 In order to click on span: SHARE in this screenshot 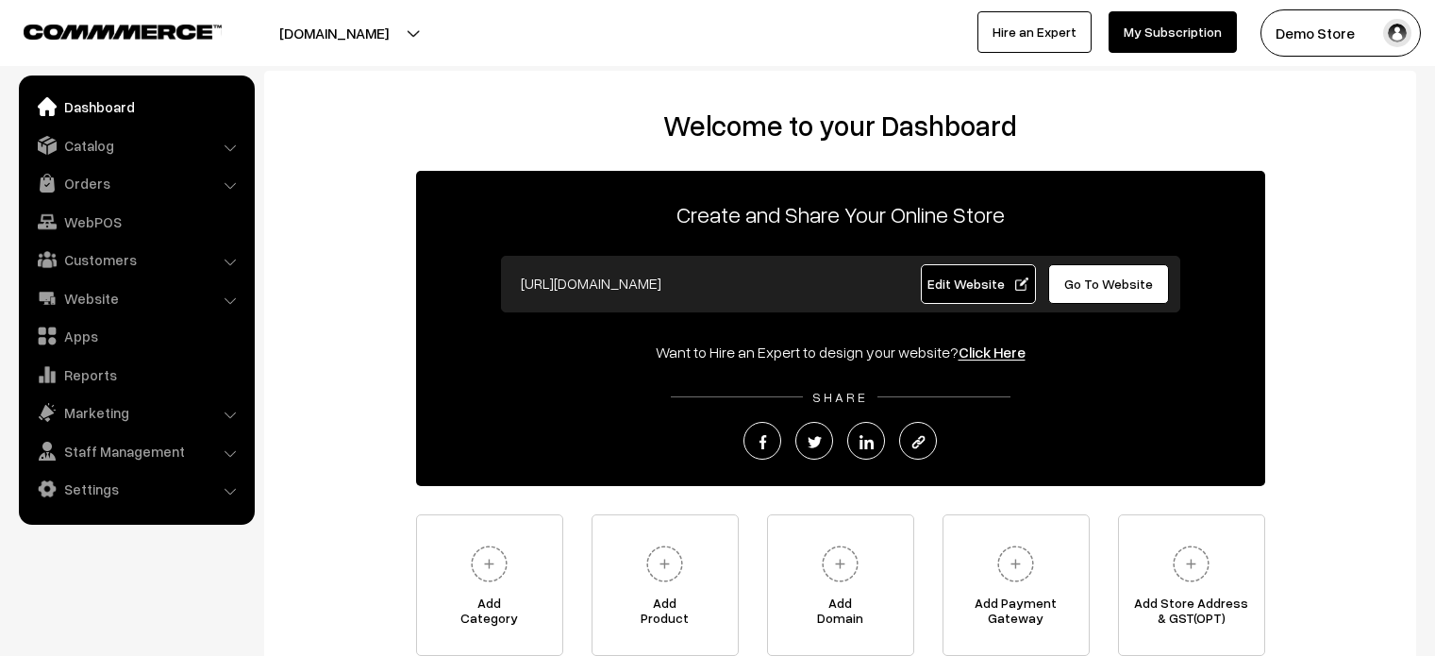, I will do `click(840, 396)`.